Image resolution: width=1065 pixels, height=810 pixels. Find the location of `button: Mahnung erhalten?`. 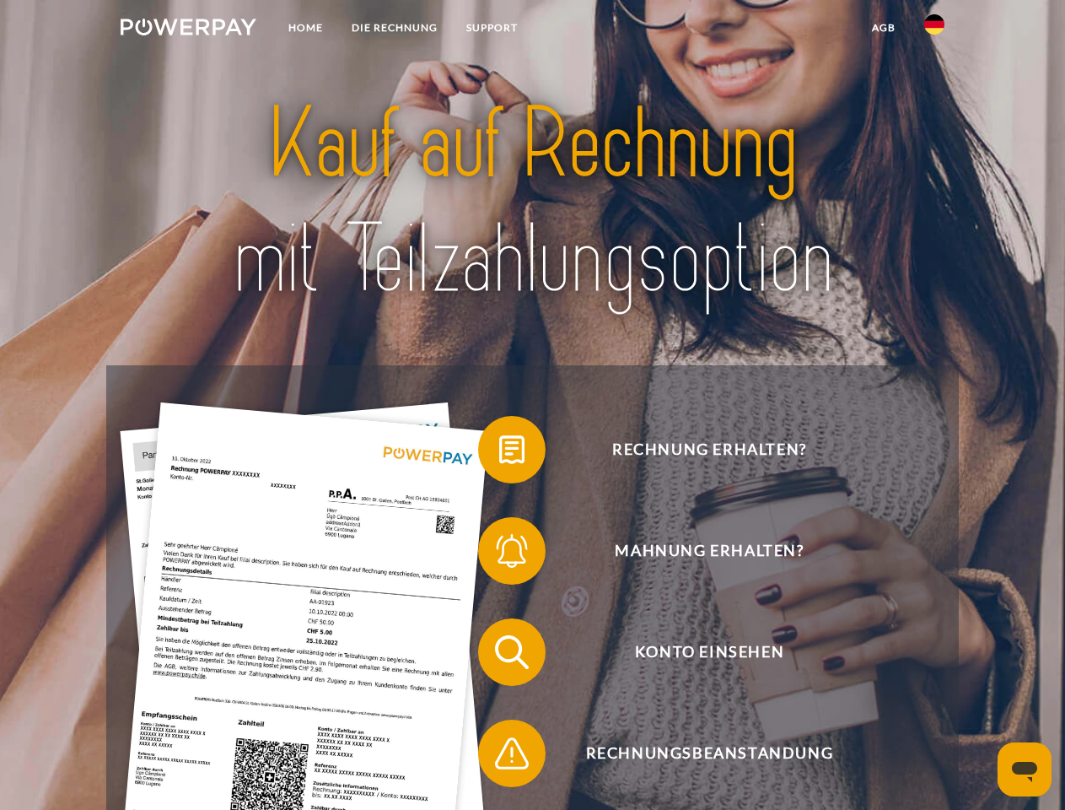

button: Mahnung erhalten? is located at coordinates (697, 551).